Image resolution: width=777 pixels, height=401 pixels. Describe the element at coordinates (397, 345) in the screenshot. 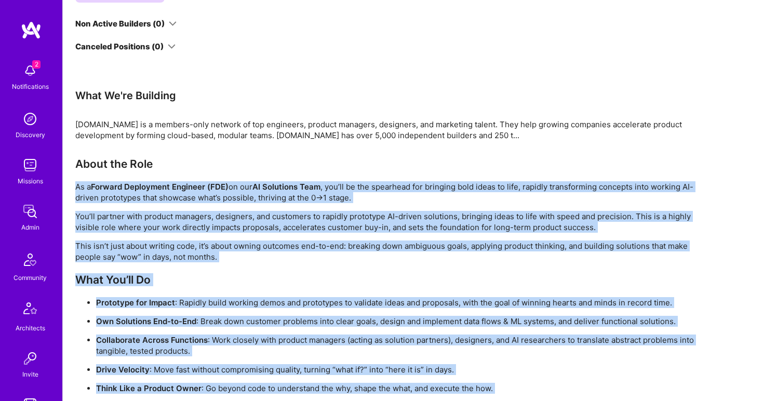

I see `p: : Work closely with product managers (acting as solution partners), designers, and AI researchers...` at that location.